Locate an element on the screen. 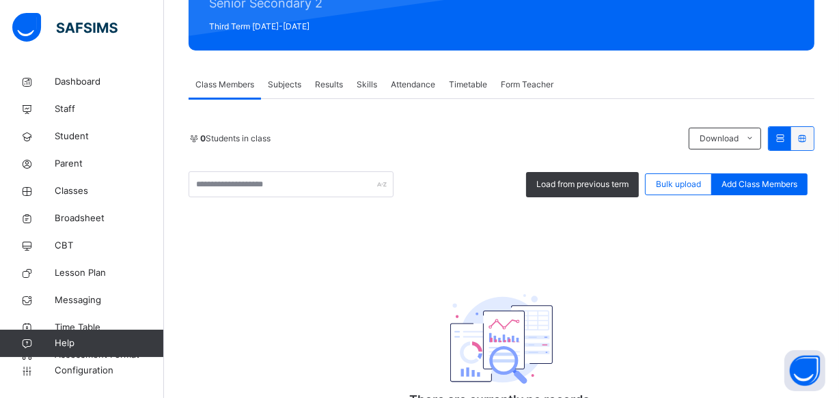  span: Bulk upload is located at coordinates (678, 184).